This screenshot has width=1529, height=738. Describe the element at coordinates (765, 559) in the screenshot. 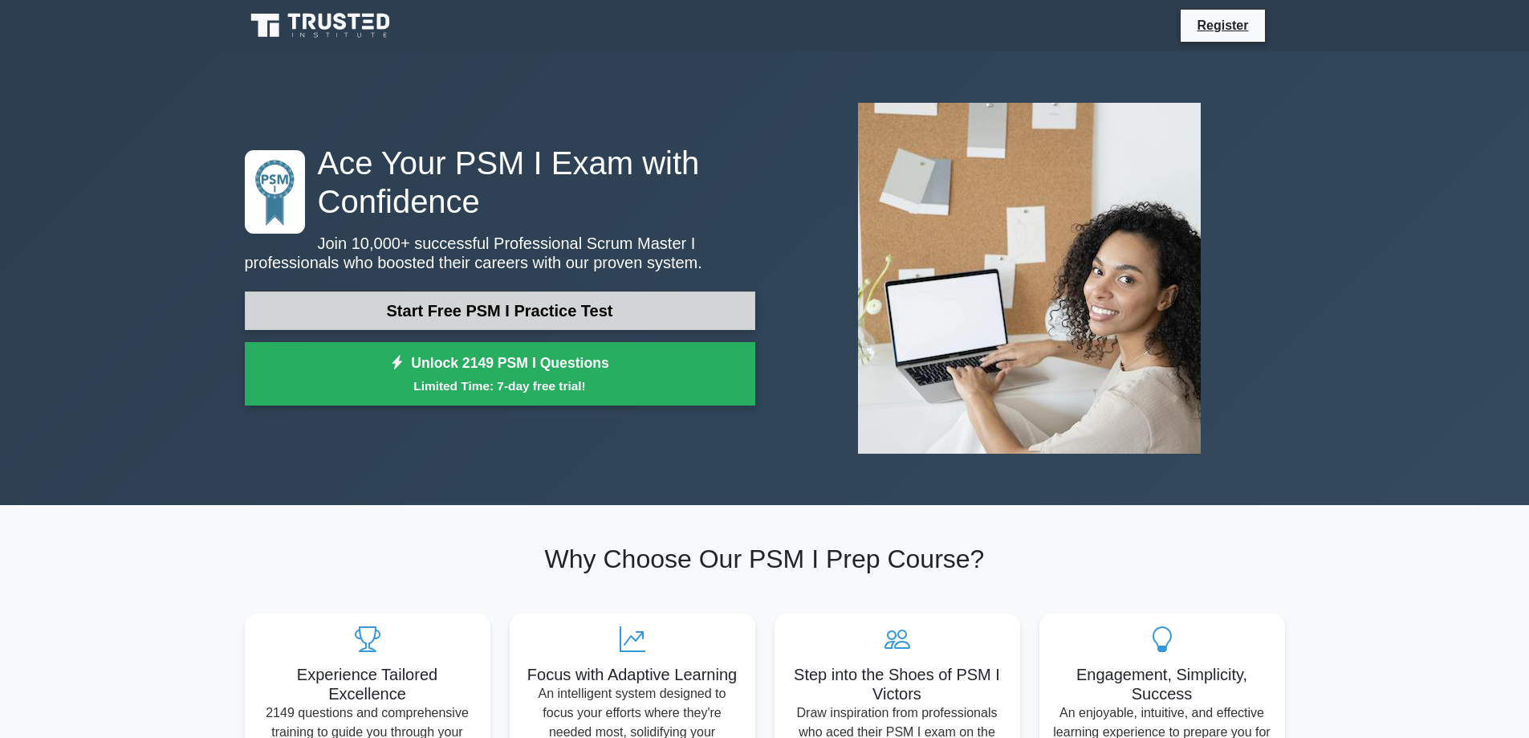

I see `h2: Why Choose Our PSM I Prep Course?` at that location.